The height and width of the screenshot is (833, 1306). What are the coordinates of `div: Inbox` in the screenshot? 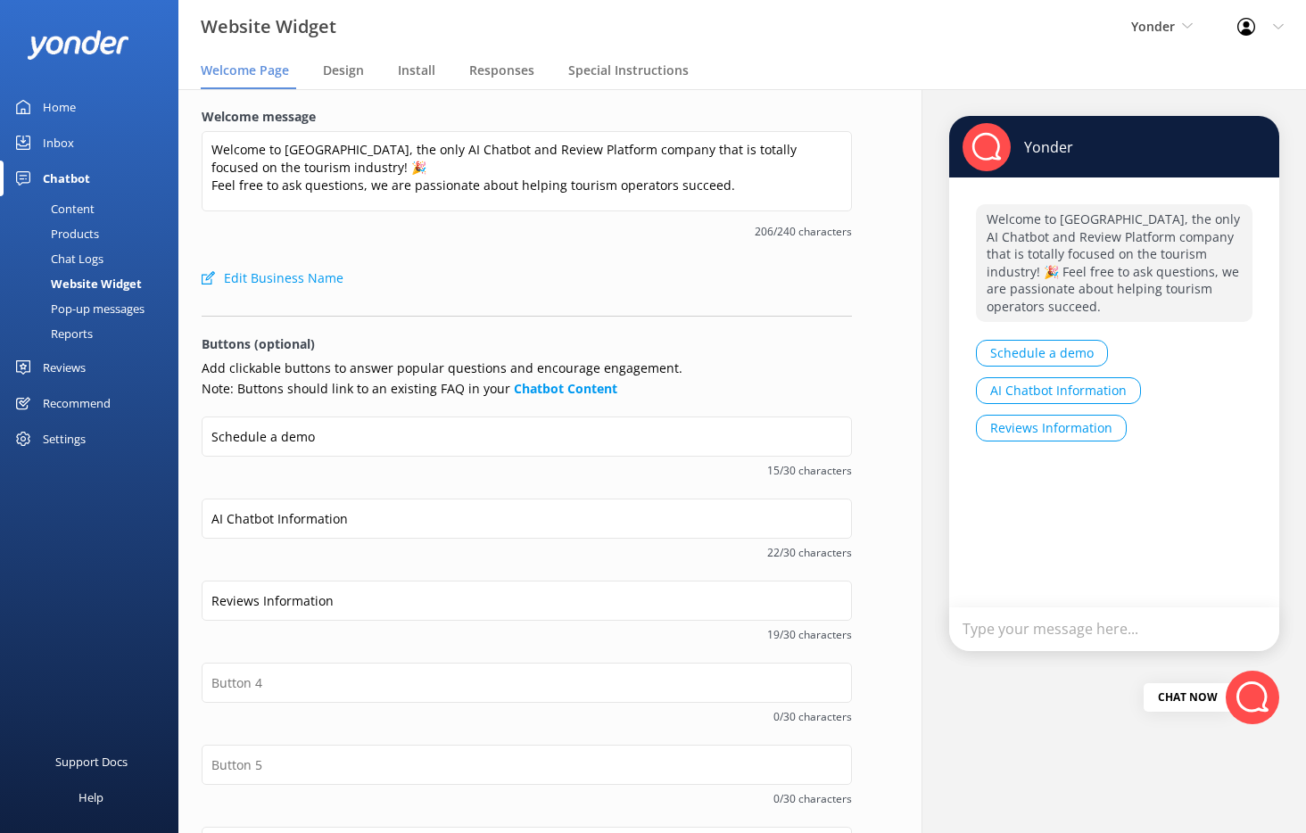 It's located at (58, 143).